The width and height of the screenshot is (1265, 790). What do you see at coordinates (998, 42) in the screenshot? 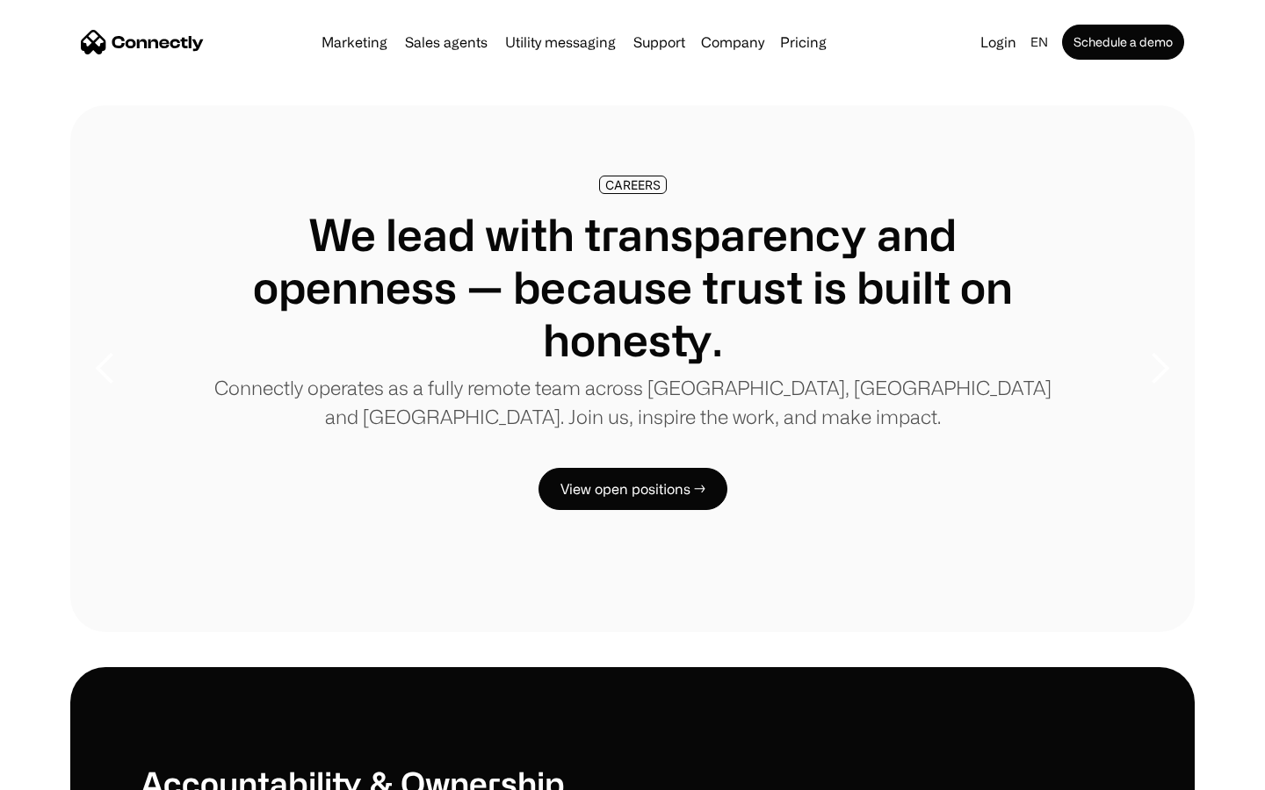
I see `a: Login` at bounding box center [998, 42].